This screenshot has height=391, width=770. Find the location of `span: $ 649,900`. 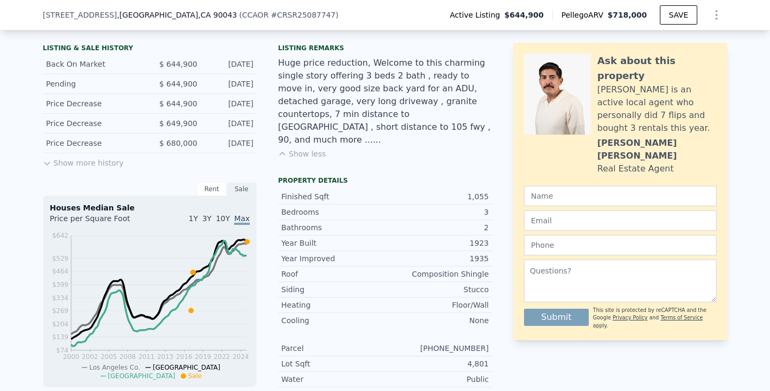

span: $ 649,900 is located at coordinates (178, 123).